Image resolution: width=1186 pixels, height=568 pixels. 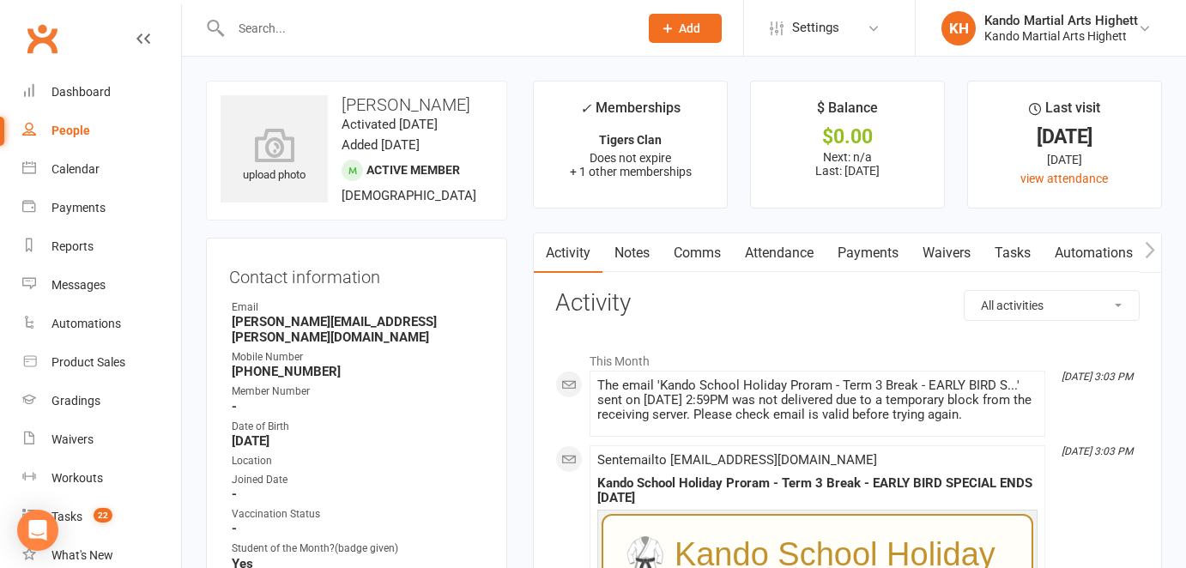 I want to click on div: Calendar, so click(x=76, y=169).